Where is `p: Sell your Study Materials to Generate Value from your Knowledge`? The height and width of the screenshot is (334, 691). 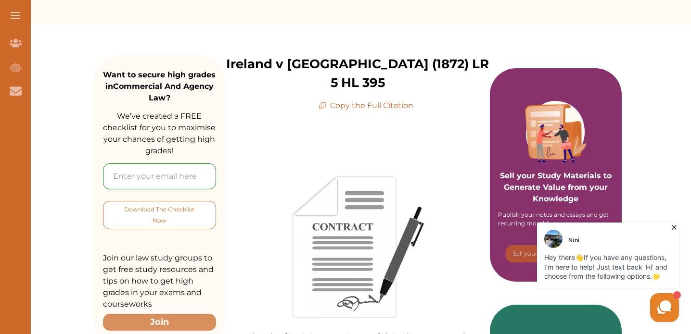
p: Sell your Study Materials to Generate Value from your Knowledge is located at coordinates (556, 174).